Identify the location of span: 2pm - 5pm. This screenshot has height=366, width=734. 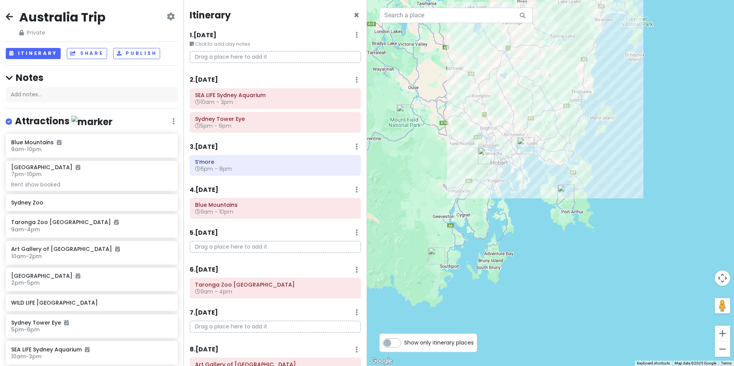
(25, 283).